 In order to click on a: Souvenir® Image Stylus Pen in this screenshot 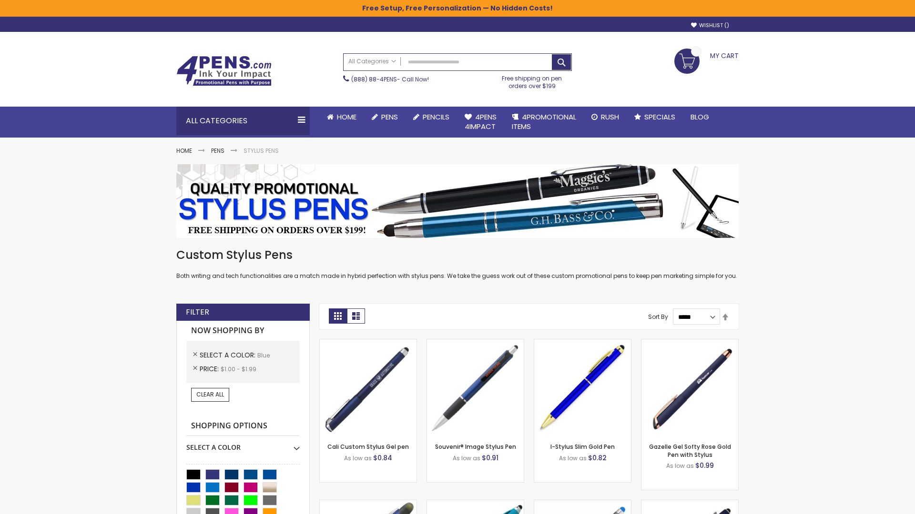, I will do `click(475, 447)`.